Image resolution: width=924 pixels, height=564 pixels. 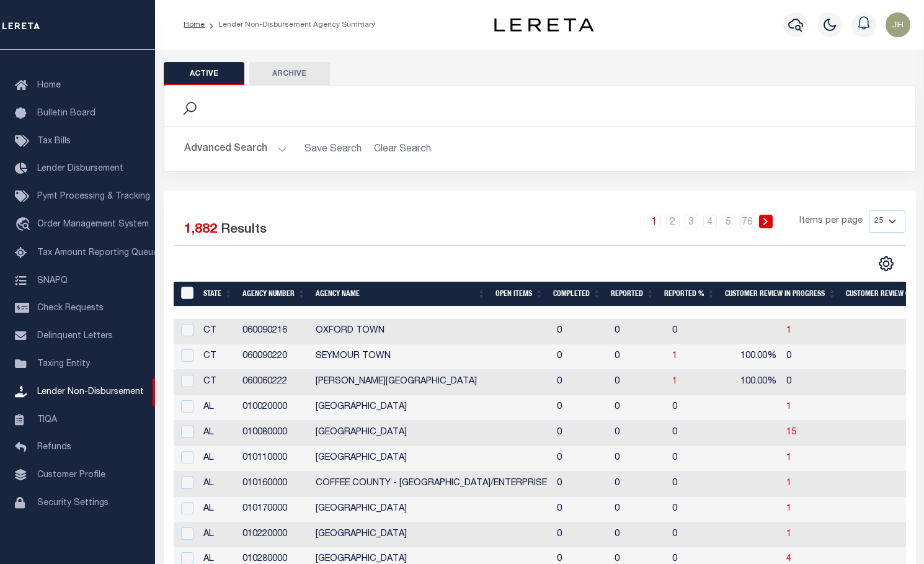 I want to click on td: 010110000, so click(x=274, y=459).